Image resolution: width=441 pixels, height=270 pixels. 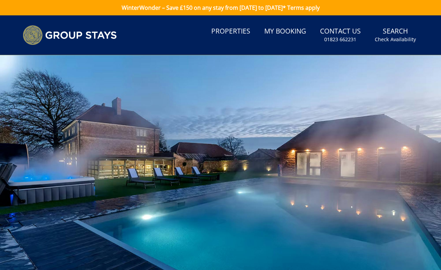 I want to click on img: Group Stays, so click(x=70, y=35).